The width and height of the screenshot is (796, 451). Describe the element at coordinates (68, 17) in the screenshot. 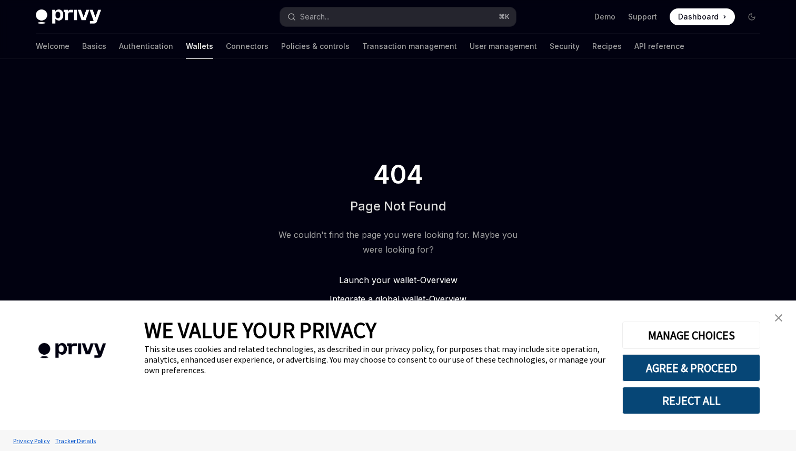

I see `img: dark logo` at that location.